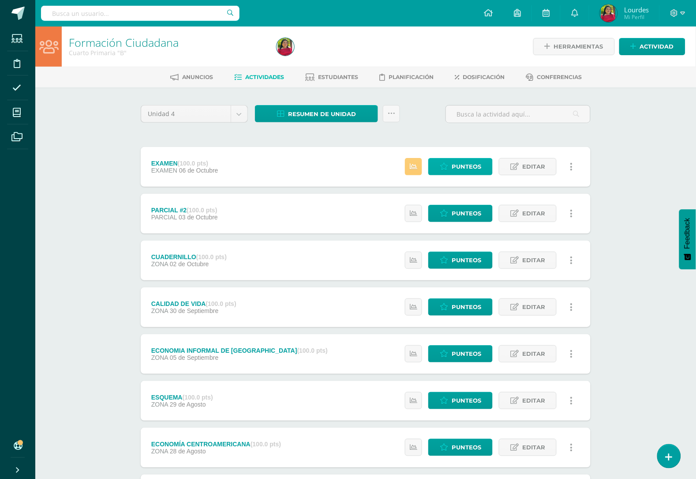  Describe the element at coordinates (637, 10) in the screenshot. I see `span: Lourdes` at that location.